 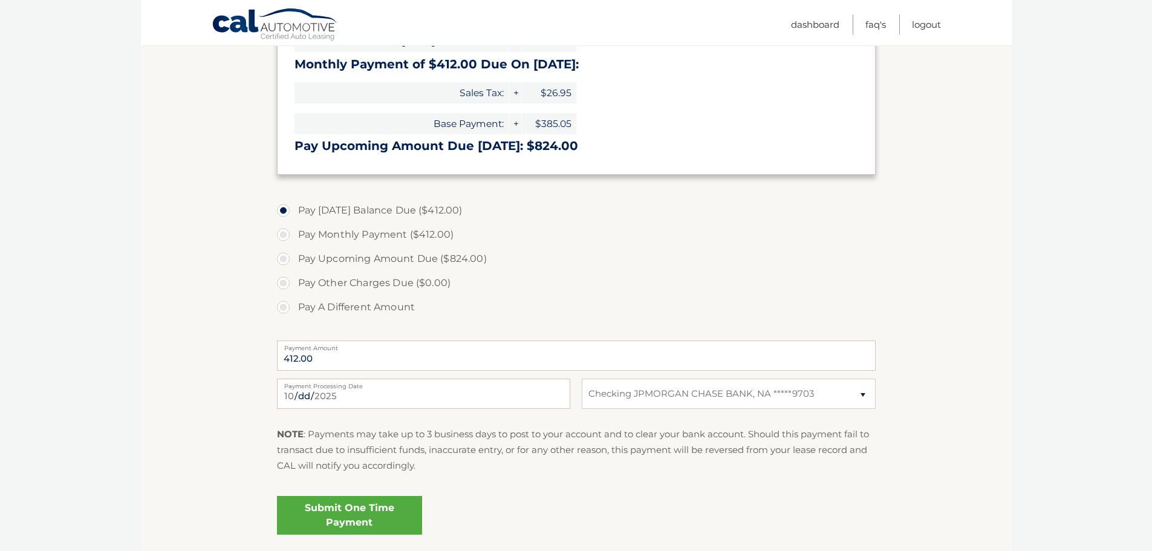 What do you see at coordinates (549, 123) in the screenshot?
I see `span: $385.05` at bounding box center [549, 123].